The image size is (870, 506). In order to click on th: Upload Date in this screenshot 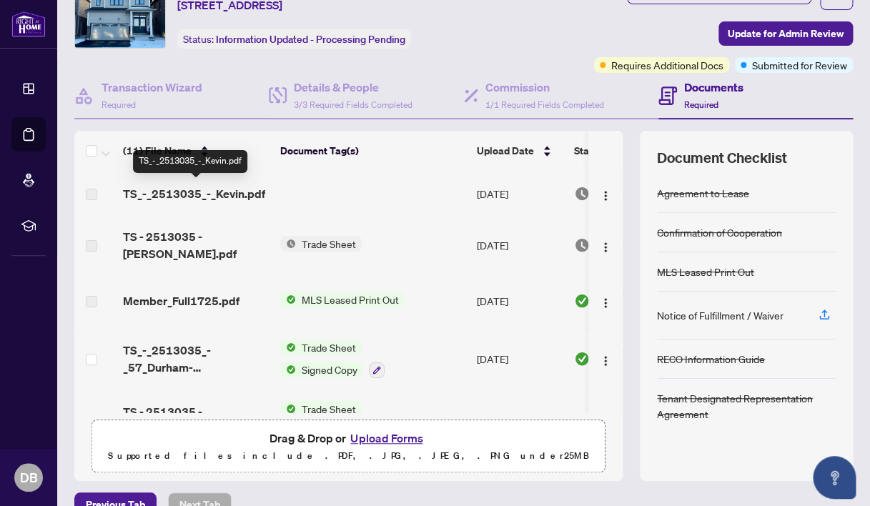, I will do `click(520, 151)`.